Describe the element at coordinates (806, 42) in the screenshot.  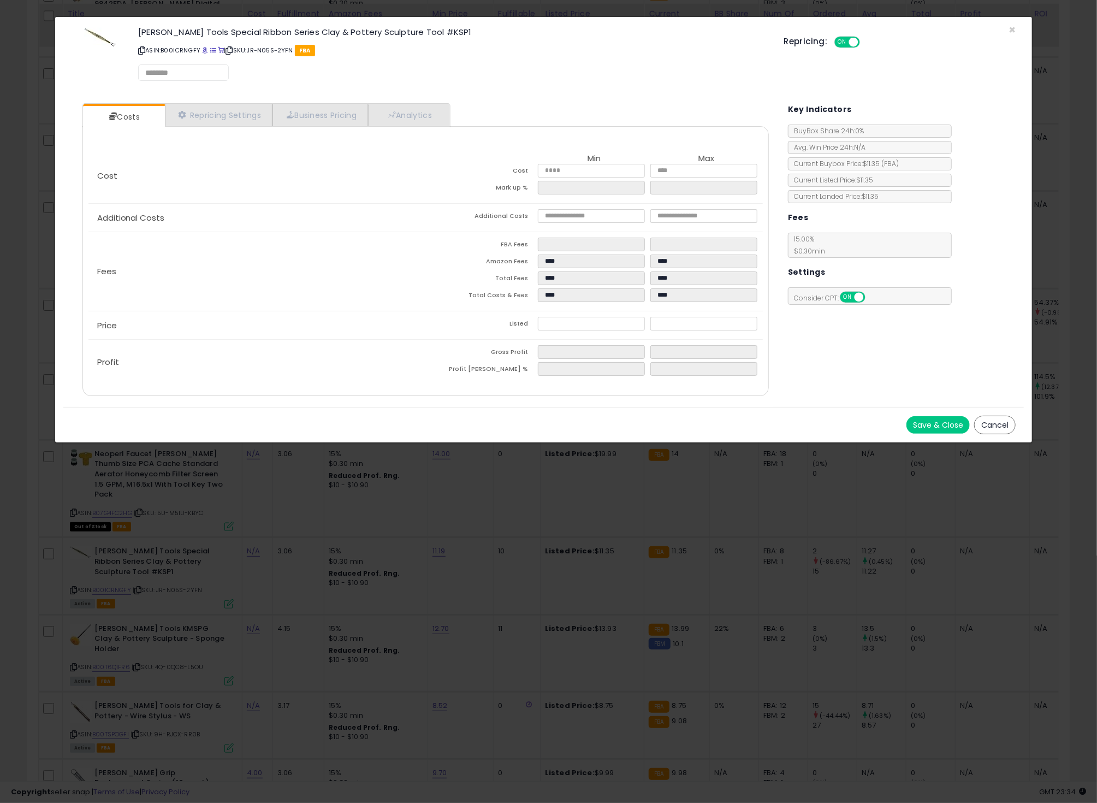
I see `h5: Repricing:` at that location.